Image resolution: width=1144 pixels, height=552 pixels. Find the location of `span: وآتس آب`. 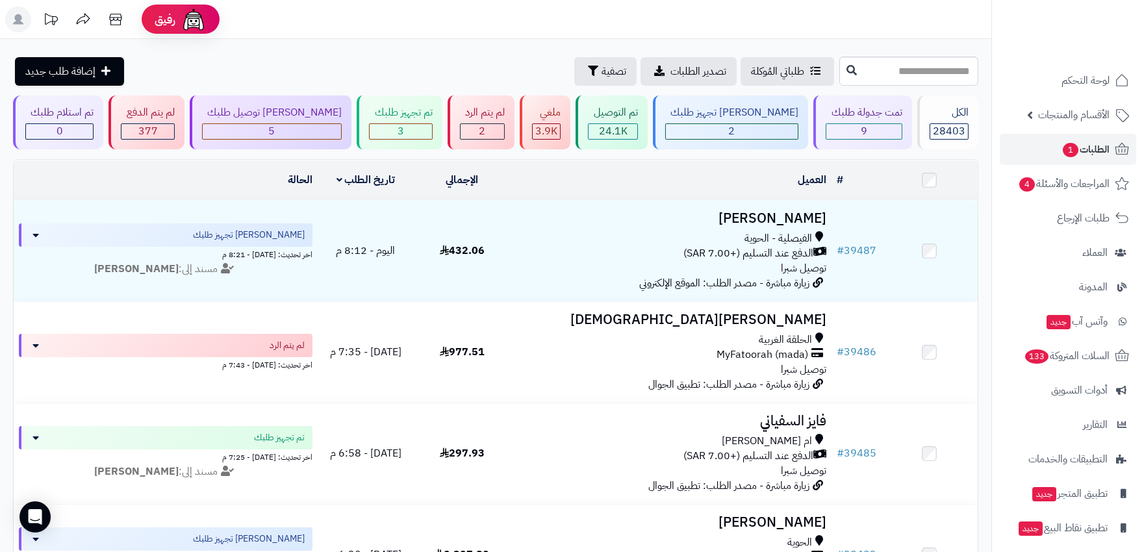

span: وآتس آب is located at coordinates (1076, 321).